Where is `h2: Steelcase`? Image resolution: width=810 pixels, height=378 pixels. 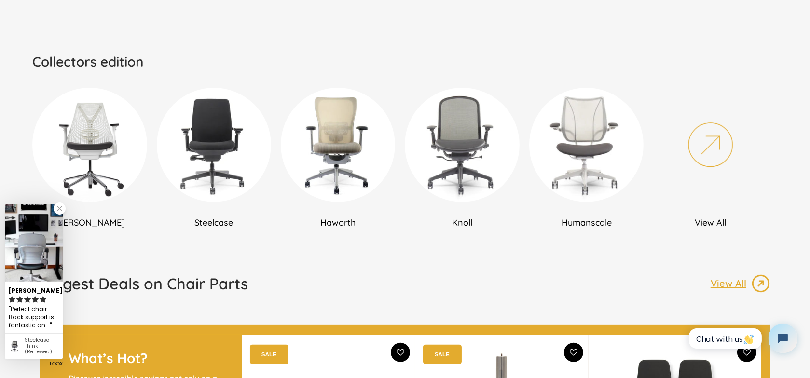
h2: Steelcase is located at coordinates (214, 222).